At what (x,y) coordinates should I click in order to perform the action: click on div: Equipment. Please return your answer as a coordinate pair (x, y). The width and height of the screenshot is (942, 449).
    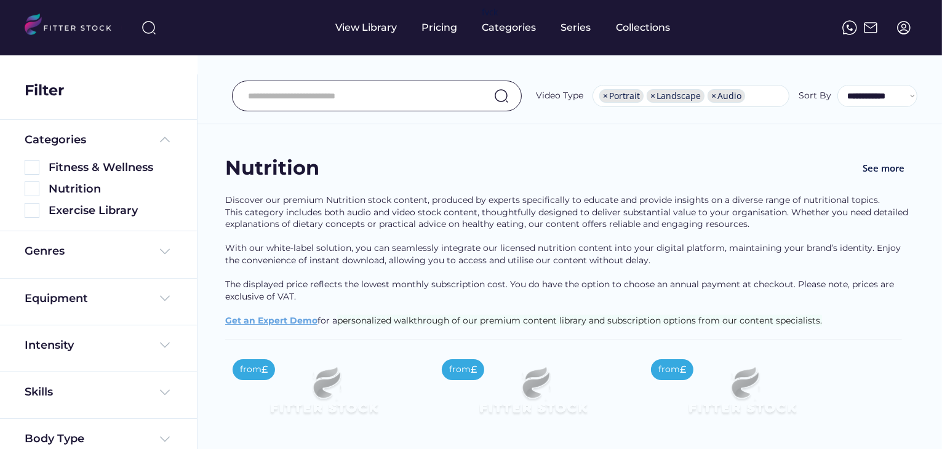
    Looking at the image, I should click on (56, 298).